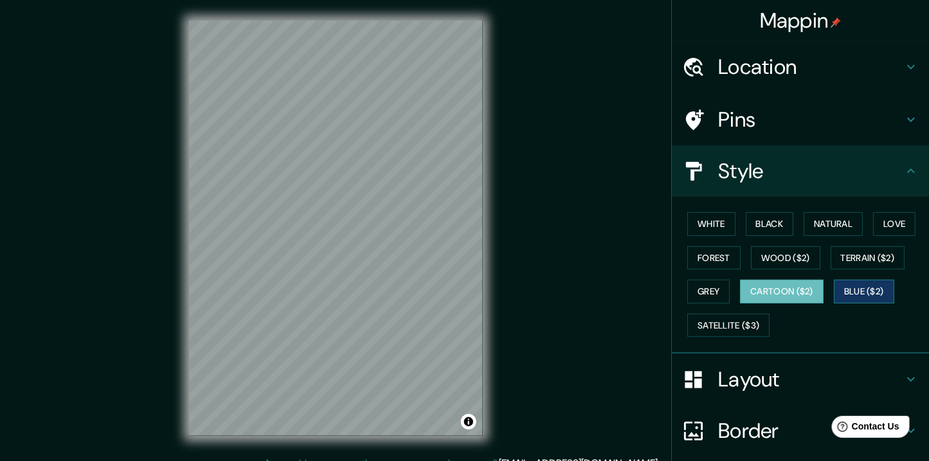 The width and height of the screenshot is (929, 461). I want to click on button: Cartoon ($2), so click(782, 291).